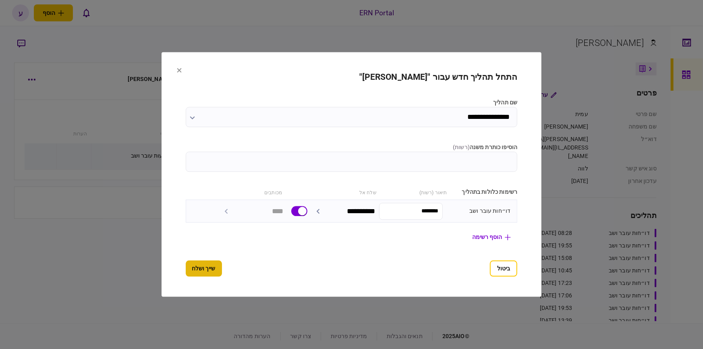  I want to click on span: ( רשות ), so click(461, 148).